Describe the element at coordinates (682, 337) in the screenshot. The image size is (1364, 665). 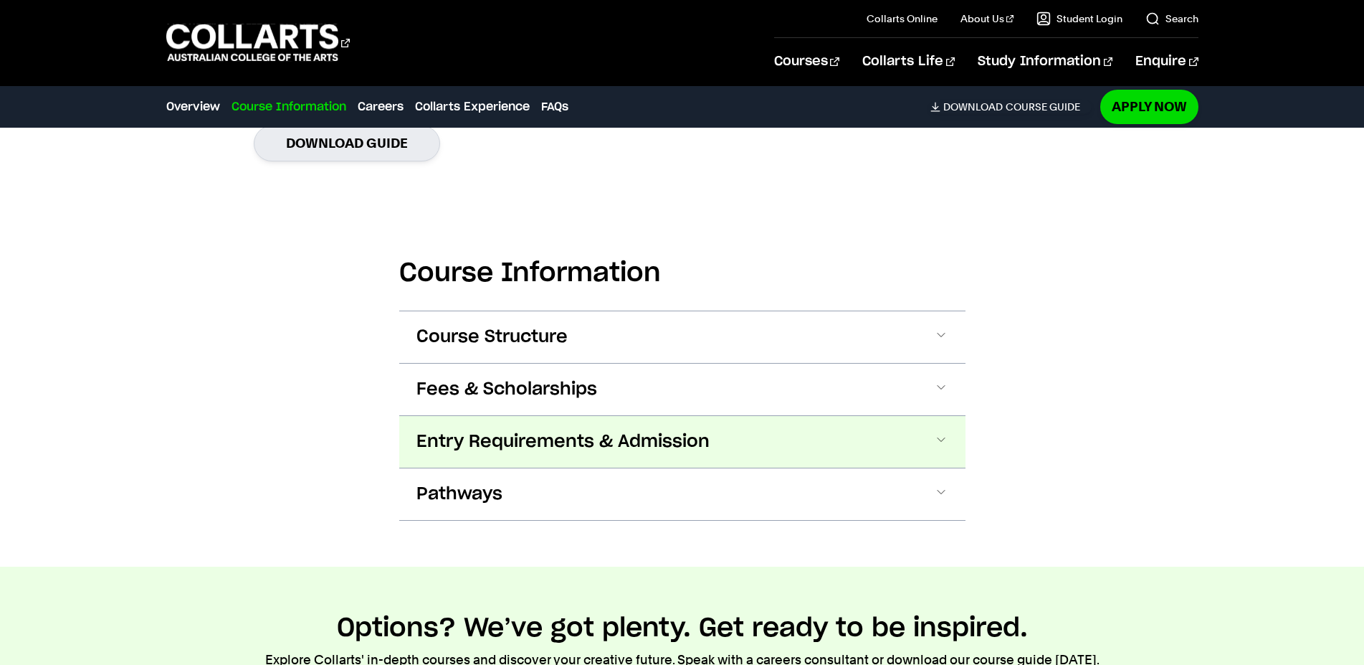
I see `button: Course Structure` at that location.